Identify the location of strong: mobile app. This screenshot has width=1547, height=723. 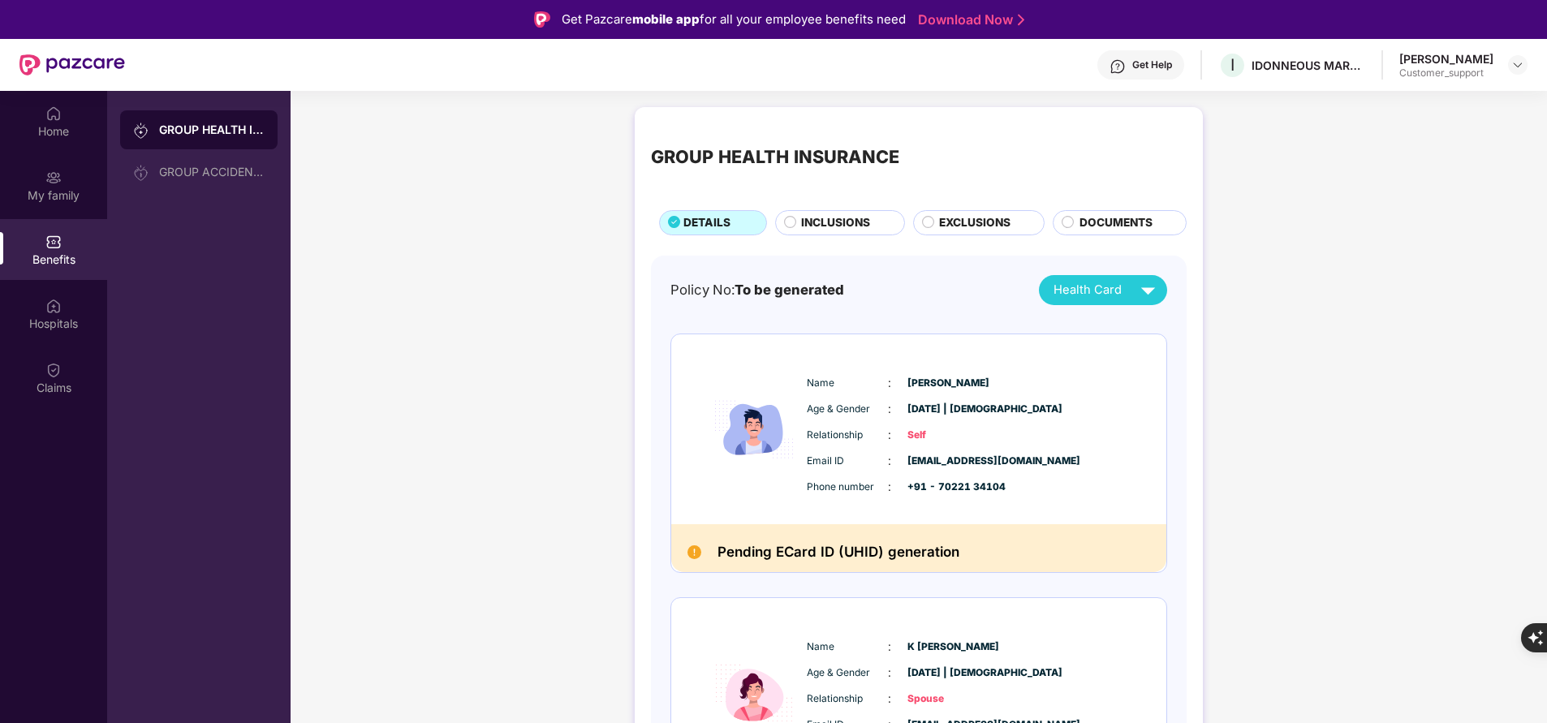
(665, 19).